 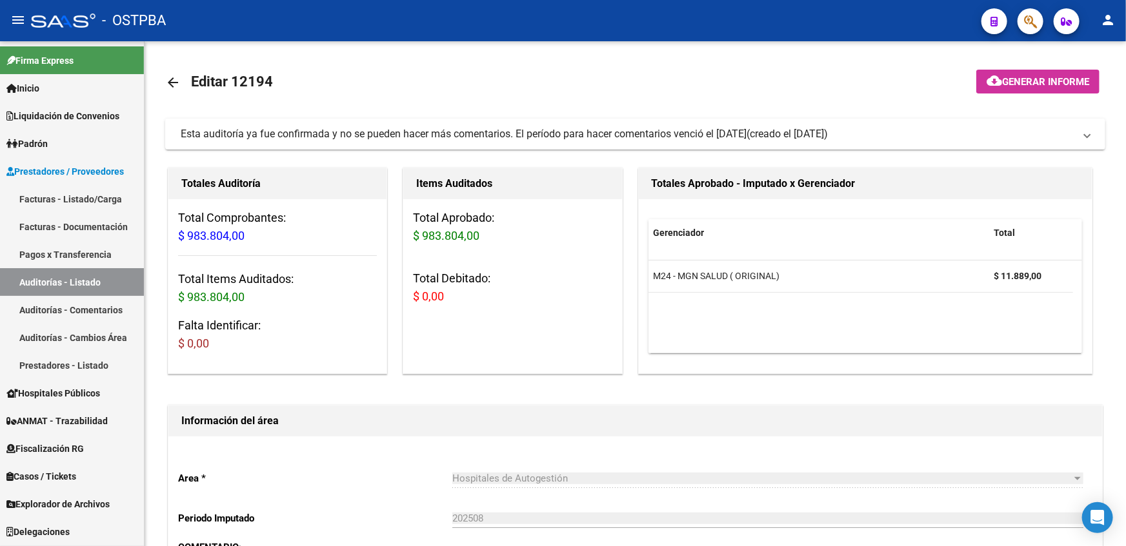 What do you see at coordinates (315, 479) in the screenshot?
I see `p: Area *` at bounding box center [315, 479].